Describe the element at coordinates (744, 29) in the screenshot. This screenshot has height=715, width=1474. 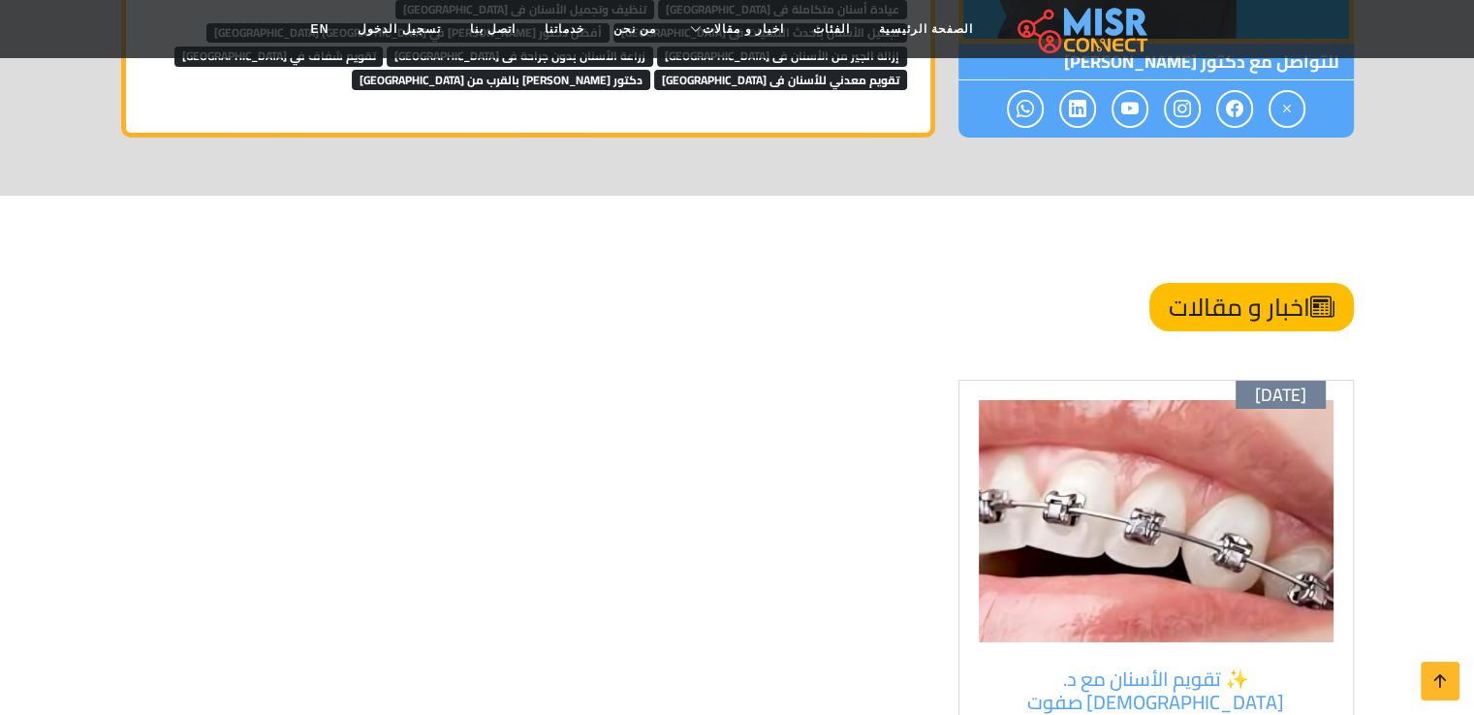
I see `span: اخبار و مقالات` at that location.